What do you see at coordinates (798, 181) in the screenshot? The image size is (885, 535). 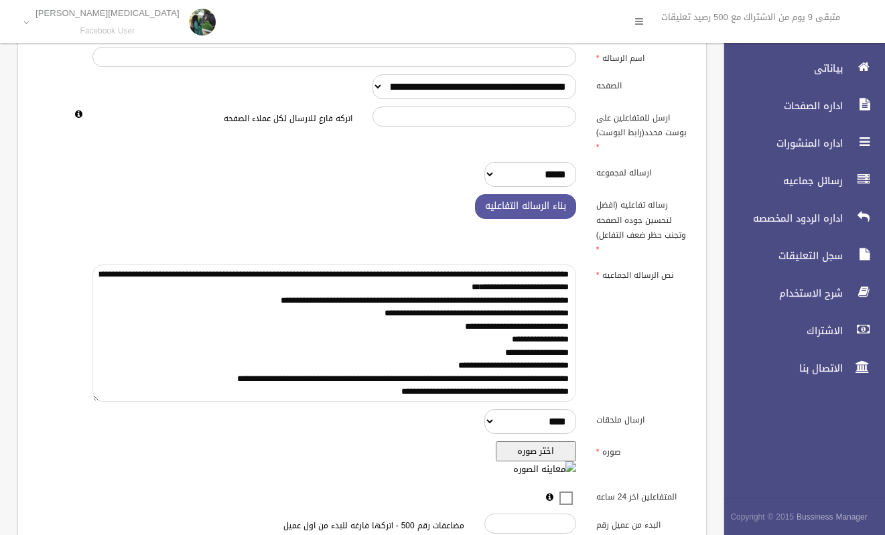 I see `a: رسائل جماعيه` at bounding box center [798, 181].